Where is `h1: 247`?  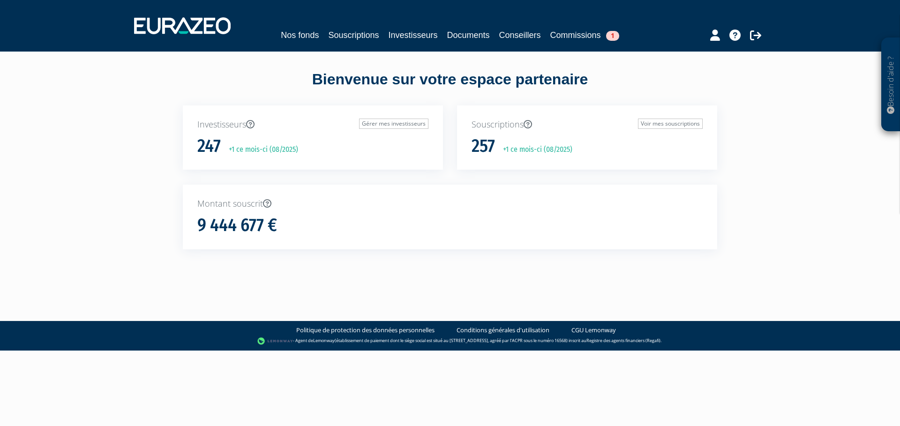
h1: 247 is located at coordinates (209, 146).